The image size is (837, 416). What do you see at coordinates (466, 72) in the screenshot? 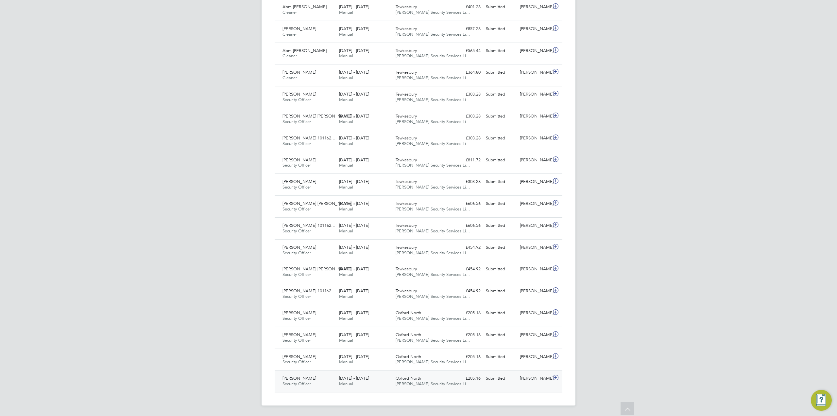
I see `div: £364.80` at bounding box center [466, 72].